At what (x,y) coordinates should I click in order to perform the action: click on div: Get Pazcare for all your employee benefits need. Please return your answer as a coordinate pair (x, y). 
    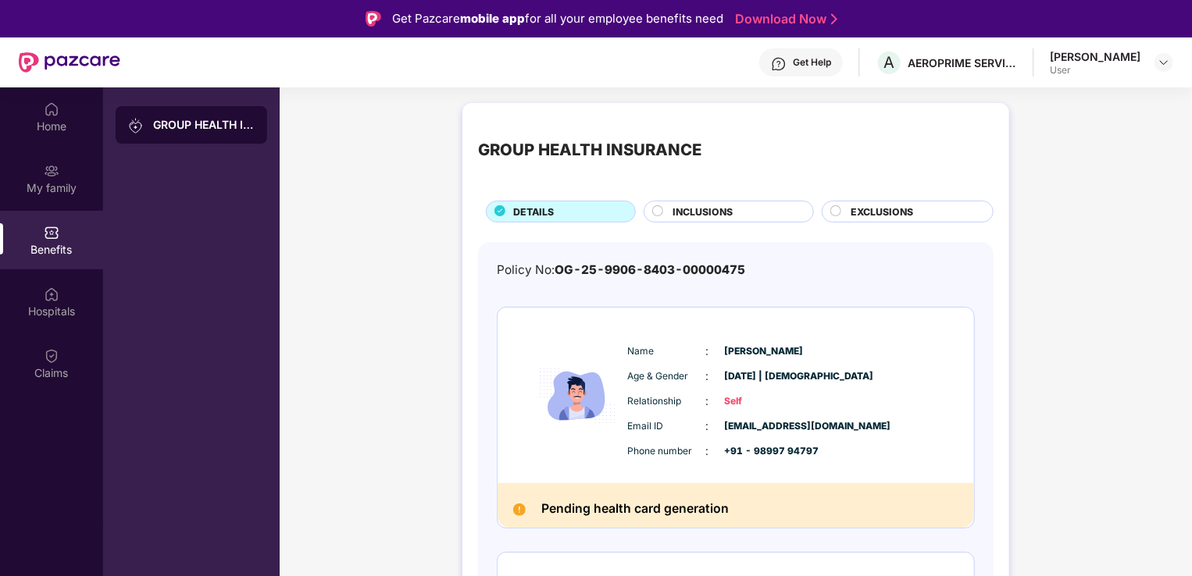
    Looking at the image, I should click on (558, 19).